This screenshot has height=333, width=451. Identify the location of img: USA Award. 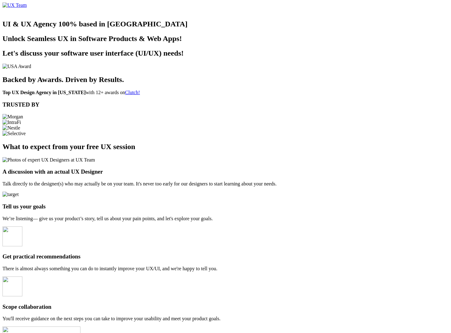
(17, 67).